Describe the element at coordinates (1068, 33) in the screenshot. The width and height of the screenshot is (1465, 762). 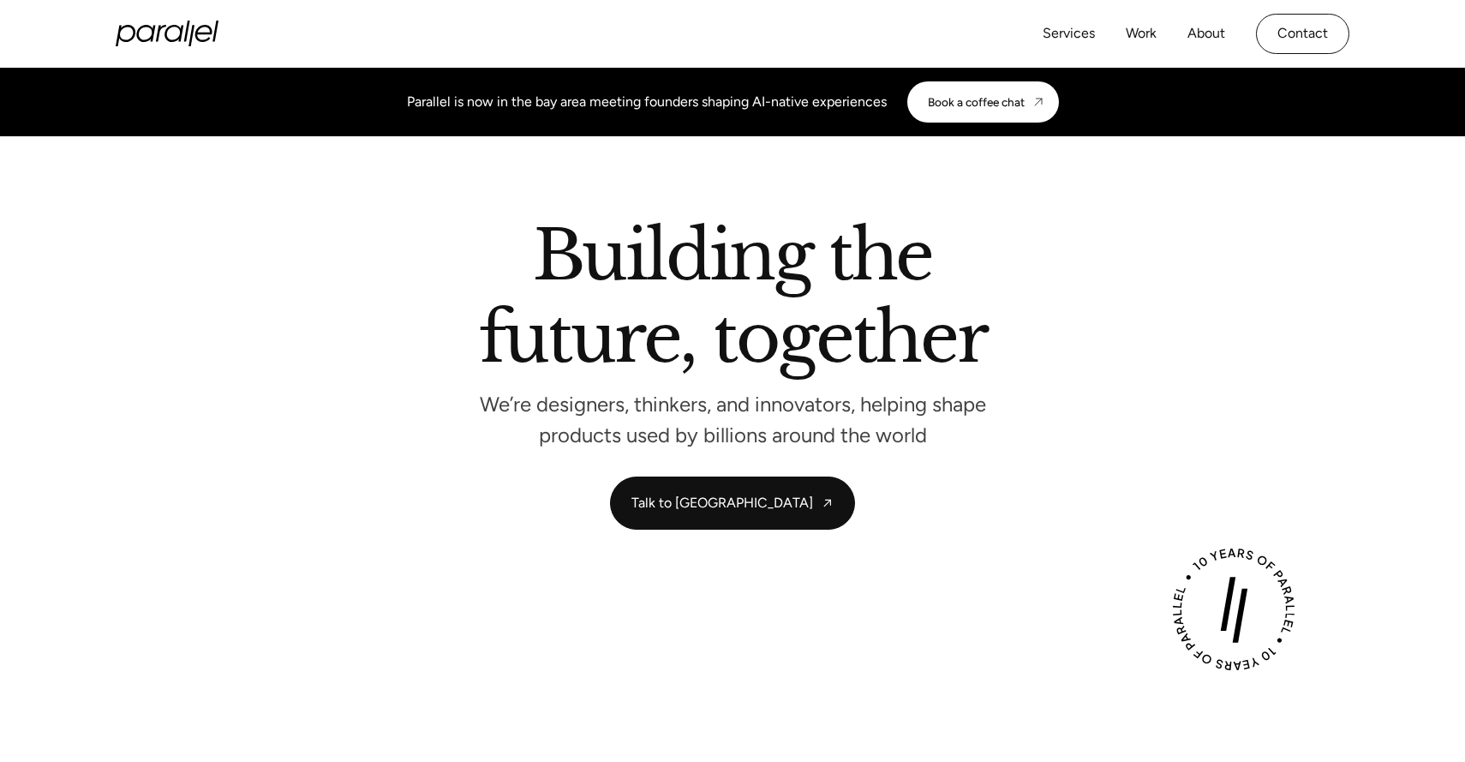
I see `a: Services` at that location.